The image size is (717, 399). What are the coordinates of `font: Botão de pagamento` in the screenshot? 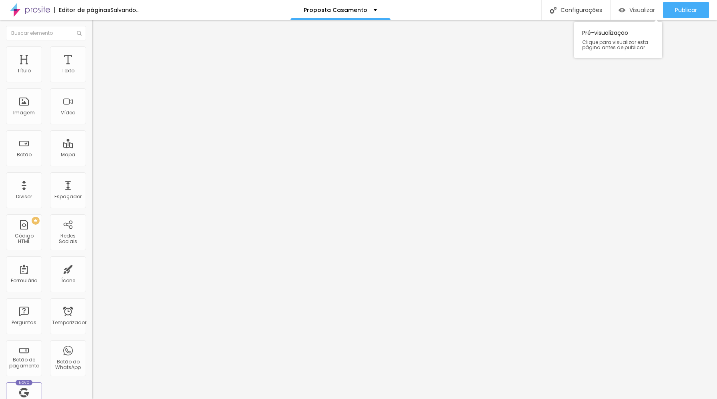 It's located at (24, 363).